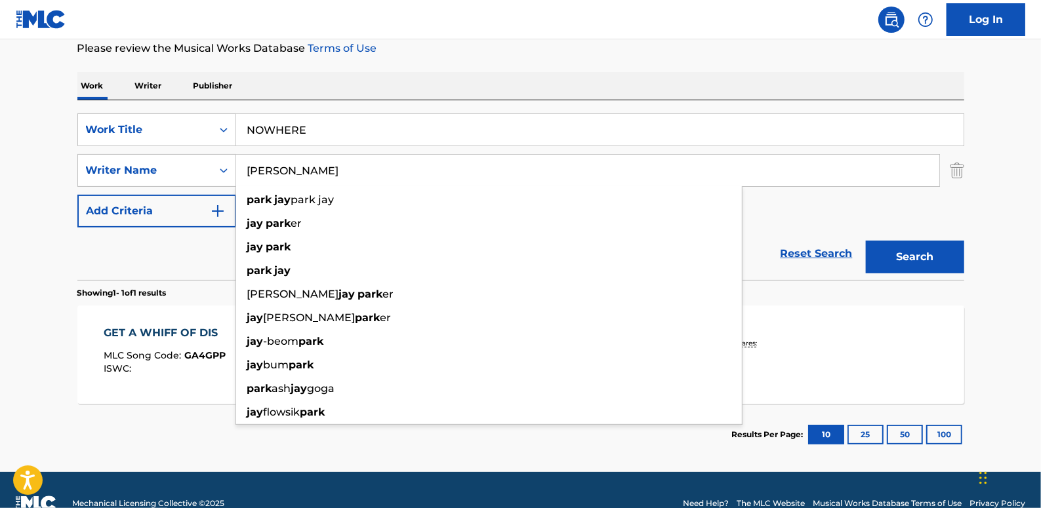 Image resolution: width=1041 pixels, height=508 pixels. I want to click on span: GA4GPP, so click(205, 355).